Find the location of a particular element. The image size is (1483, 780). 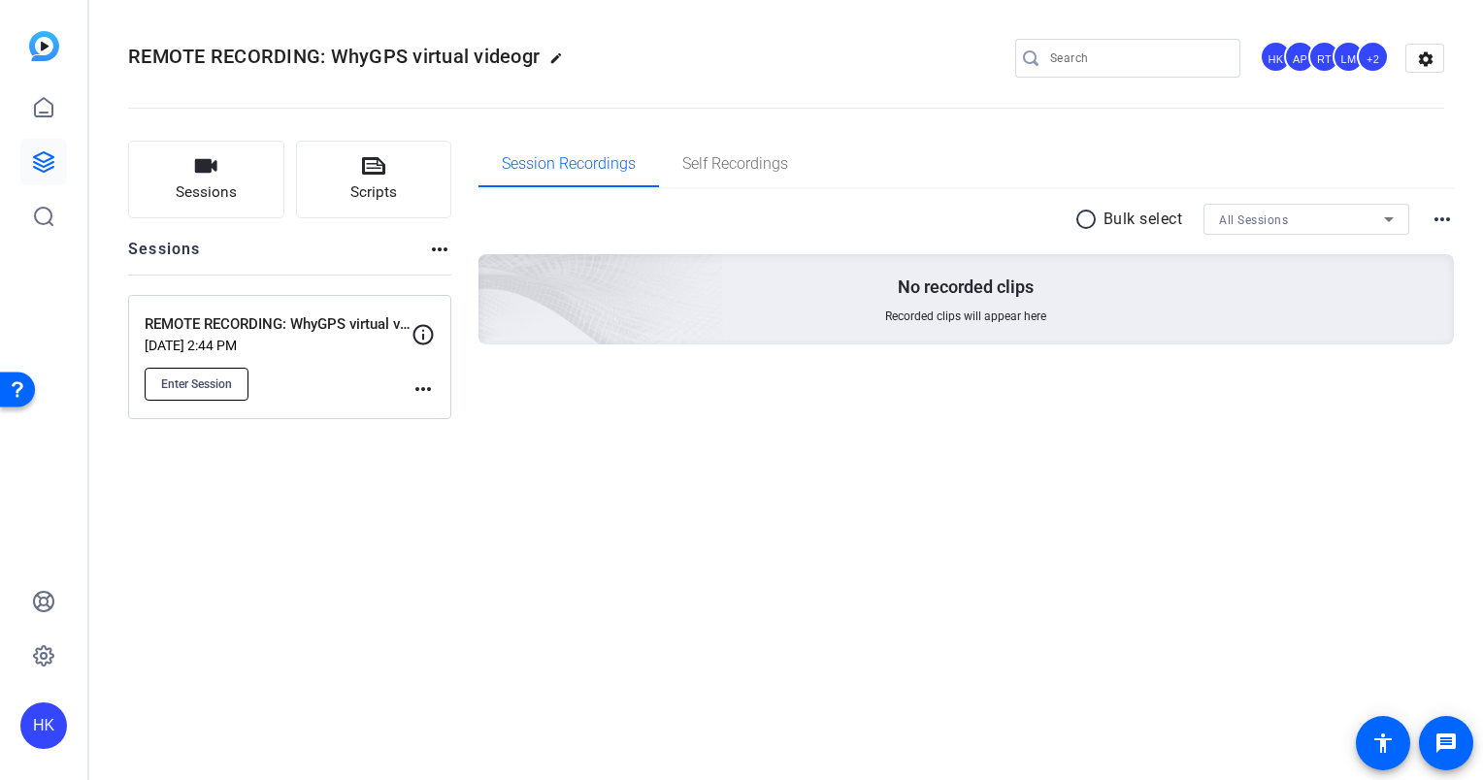

mat-icon: settings is located at coordinates (1425, 59).